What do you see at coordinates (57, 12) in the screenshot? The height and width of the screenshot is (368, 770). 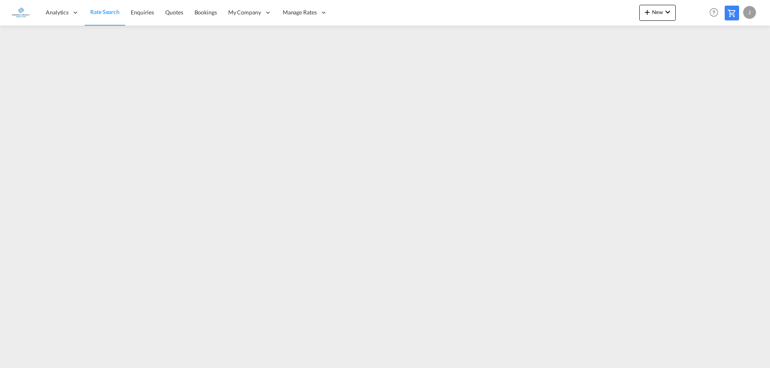 I see `span: Analytics` at bounding box center [57, 12].